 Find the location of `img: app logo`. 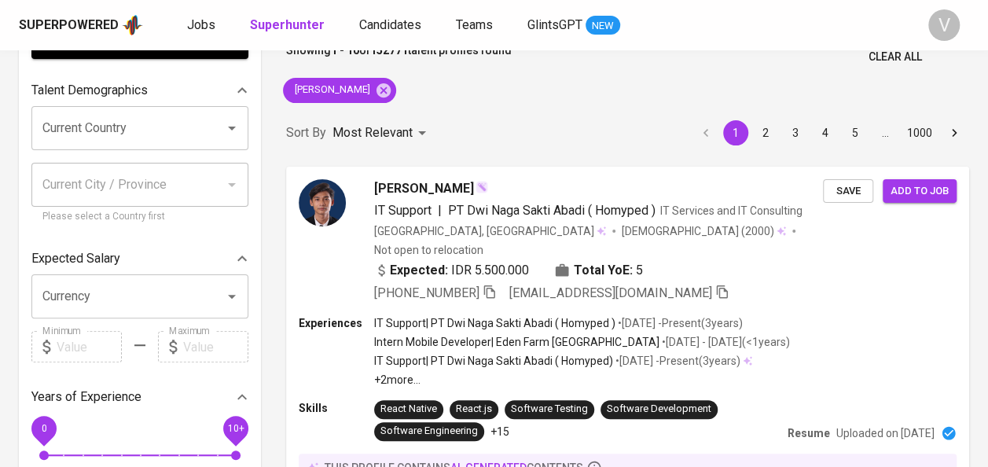

img: app logo is located at coordinates (132, 25).